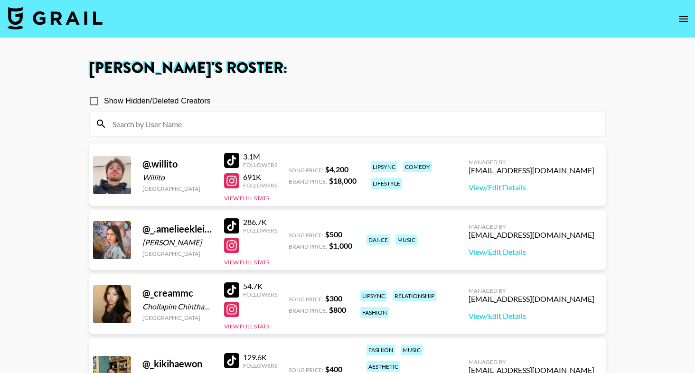  Describe the element at coordinates (260, 222) in the screenshot. I see `div: 286.7K` at that location.